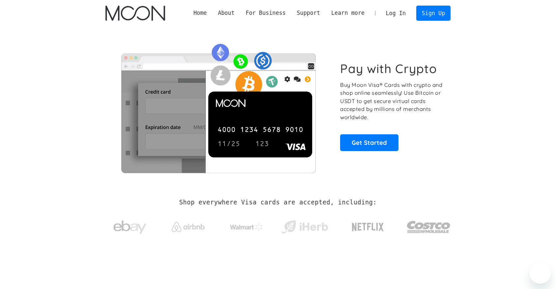 Image resolution: width=556 pixels, height=289 pixels. Describe the element at coordinates (389, 69) in the screenshot. I see `h1: Pay with Crypto` at that location.